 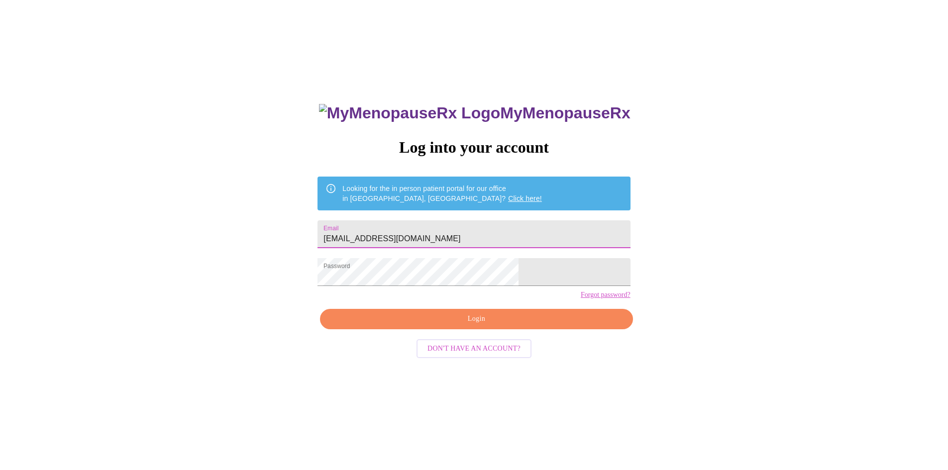 I want to click on span: Don't have an account?, so click(x=474, y=349).